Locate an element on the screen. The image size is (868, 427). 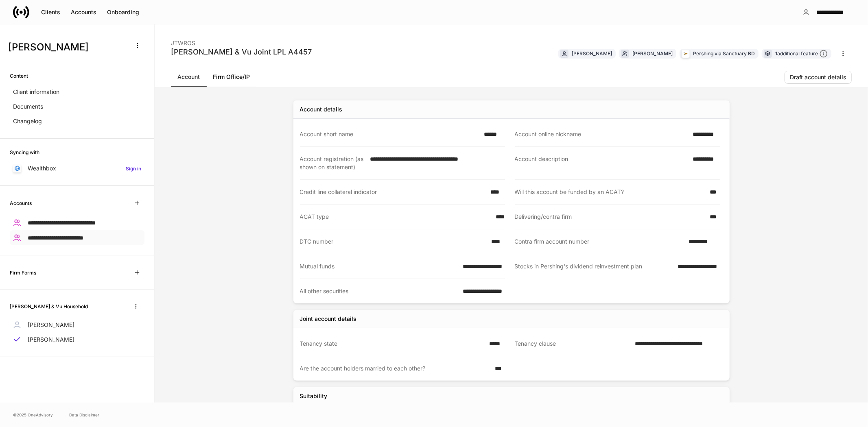
div: Account registration (as shown on statement) is located at coordinates (332, 163).